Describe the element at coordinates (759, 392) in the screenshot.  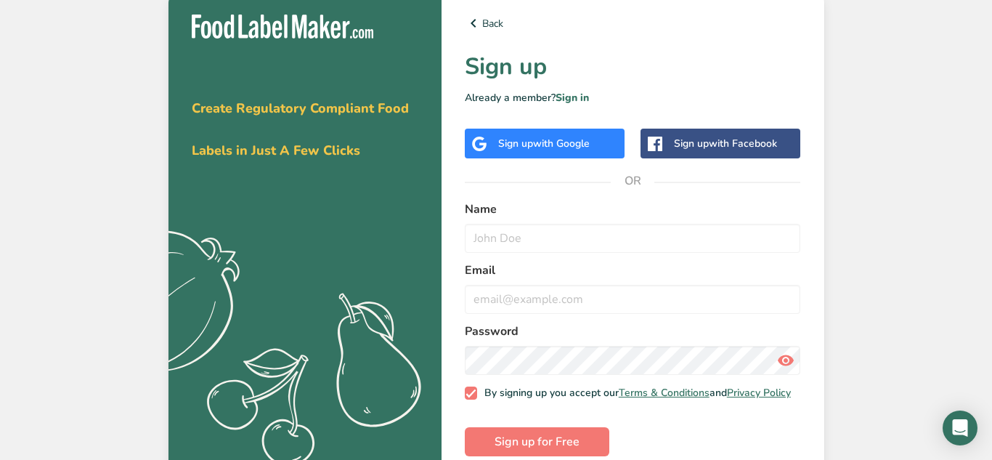
I see `a: Privacy Policy` at that location.